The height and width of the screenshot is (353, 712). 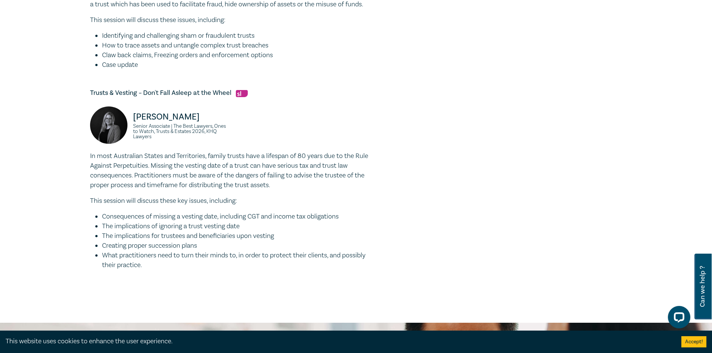 I want to click on span: Can we help ?, so click(x=702, y=287).